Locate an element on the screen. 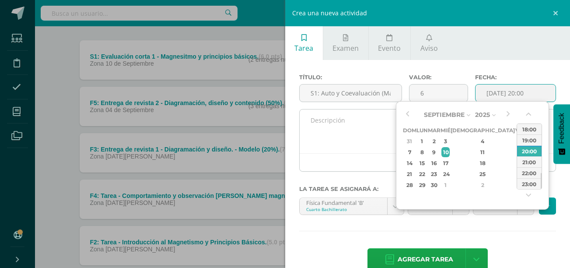 The width and height of the screenshot is (570, 268). input: Fecha de entrega is located at coordinates (515, 93).